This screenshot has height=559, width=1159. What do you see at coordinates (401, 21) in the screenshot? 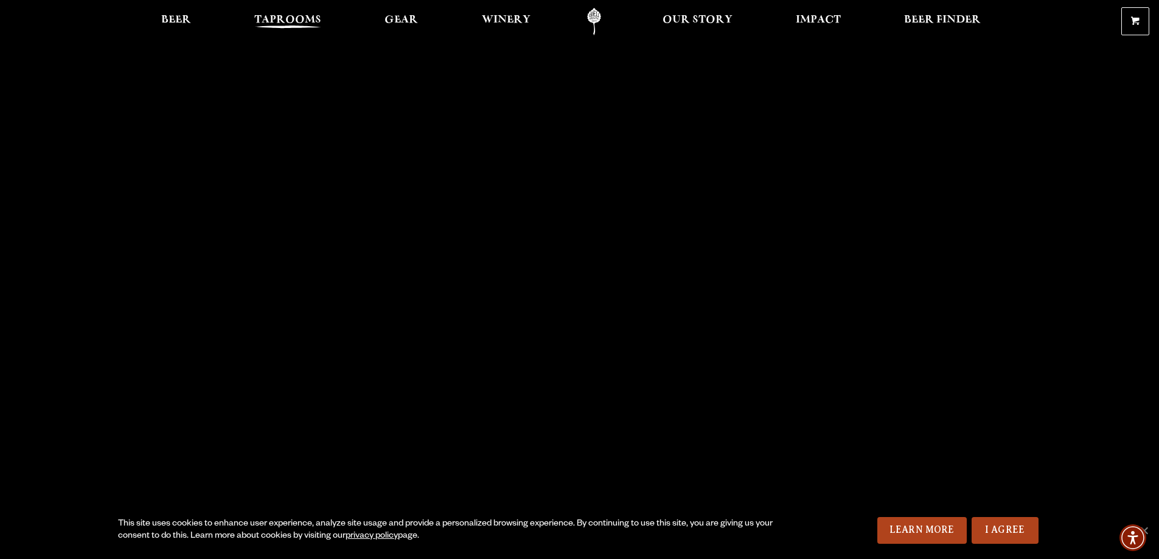
I see `a: Gear` at bounding box center [401, 21].